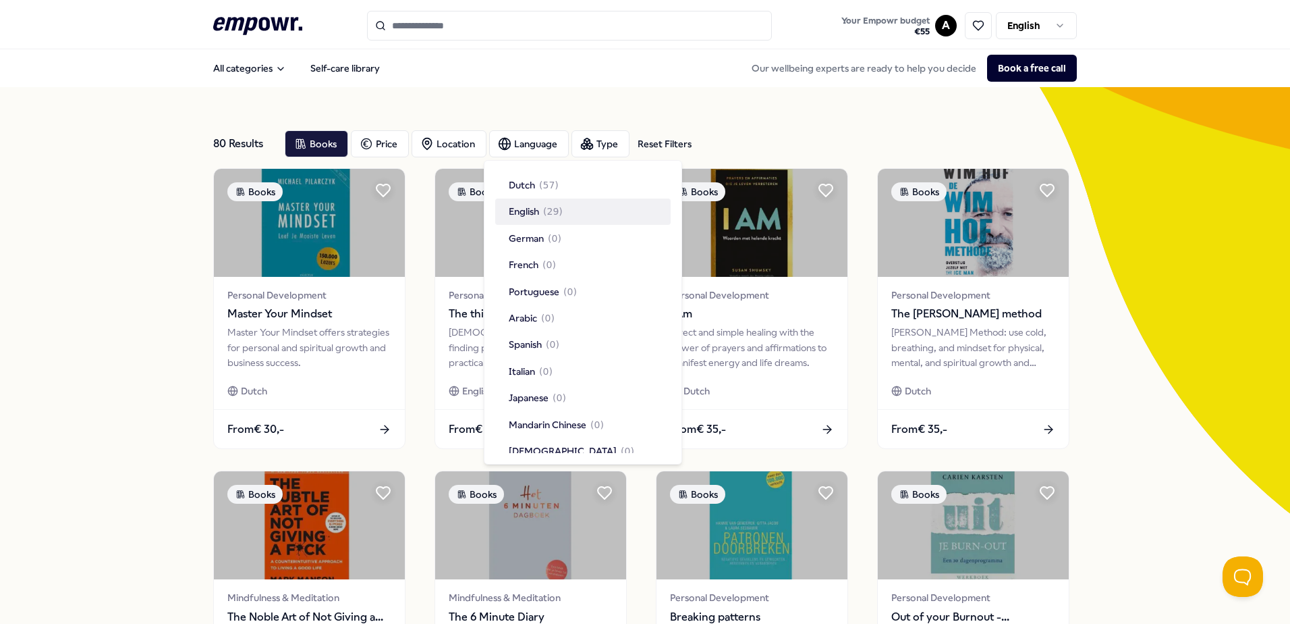 This screenshot has height=624, width=1290. What do you see at coordinates (244, 144) in the screenshot?
I see `div: 80 Results` at bounding box center [244, 144].